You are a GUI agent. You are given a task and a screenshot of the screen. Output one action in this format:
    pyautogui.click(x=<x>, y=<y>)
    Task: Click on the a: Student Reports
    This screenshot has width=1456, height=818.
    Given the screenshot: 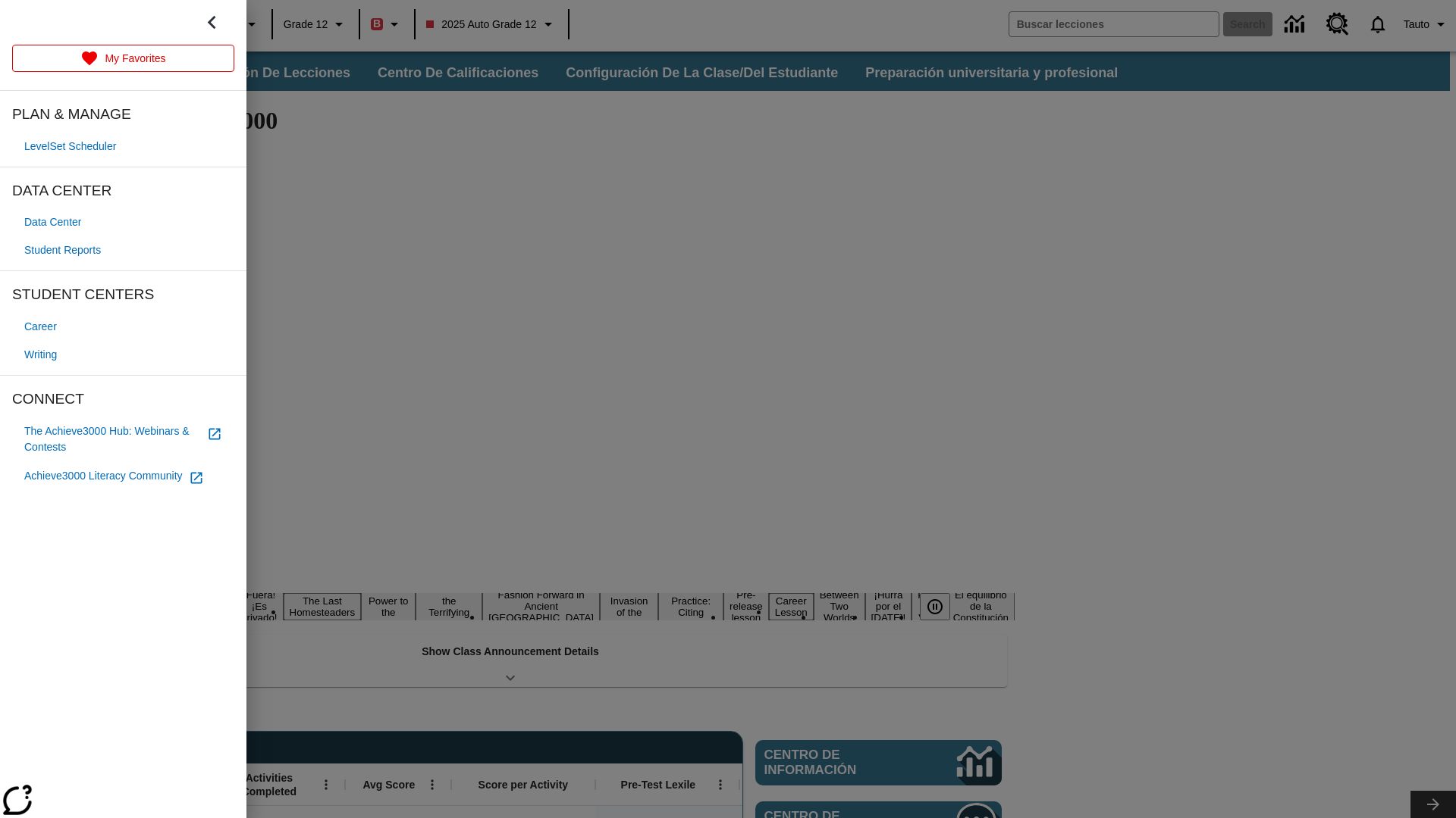 What is the action you would take?
    pyautogui.click(x=123, y=250)
    